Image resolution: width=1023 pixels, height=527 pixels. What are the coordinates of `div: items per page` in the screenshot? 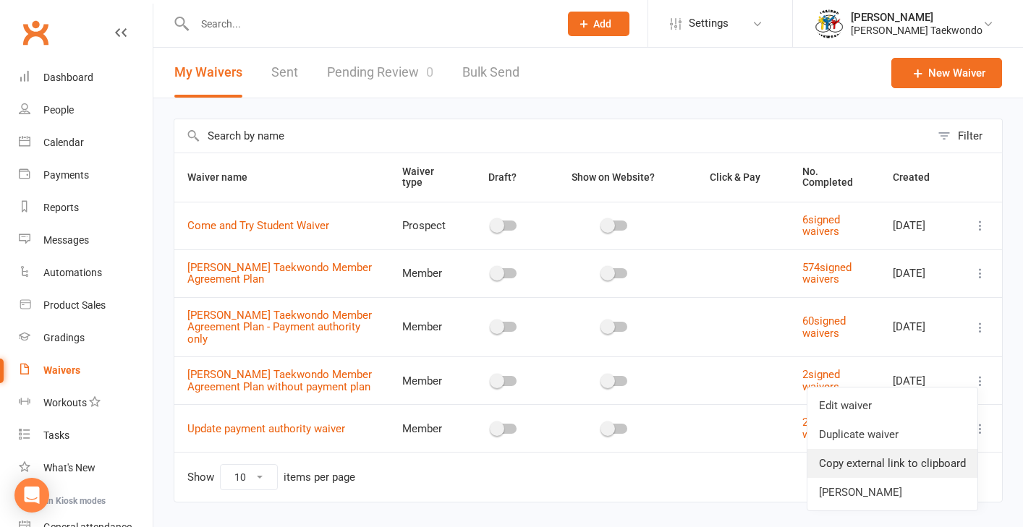 It's located at (319, 478).